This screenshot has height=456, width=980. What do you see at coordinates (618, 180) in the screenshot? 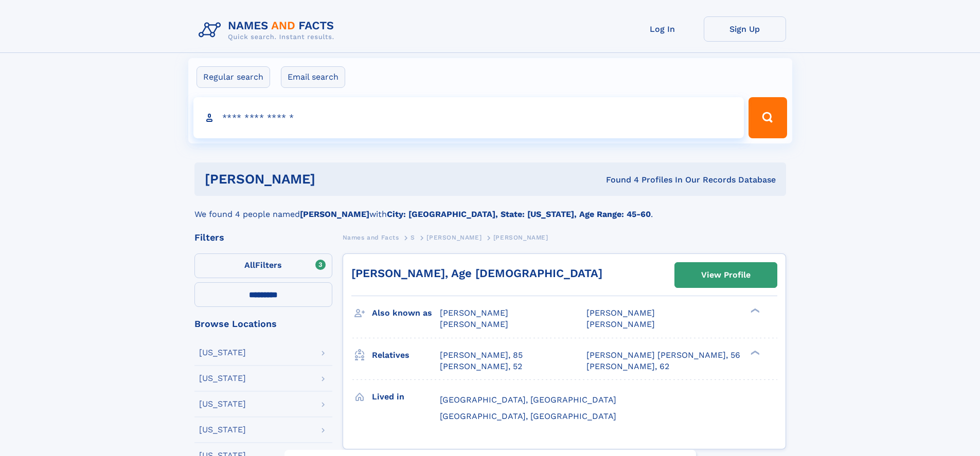
I see `div: Found 4 Profiles In Our Records Database` at bounding box center [618, 180].